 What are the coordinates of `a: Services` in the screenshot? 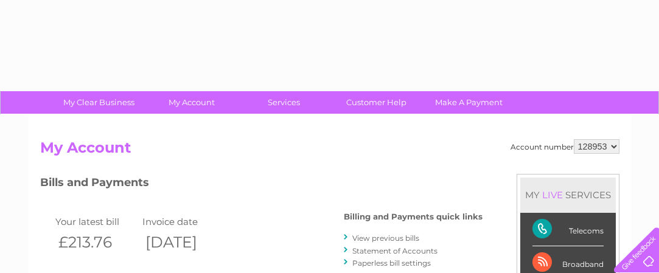 It's located at (284, 102).